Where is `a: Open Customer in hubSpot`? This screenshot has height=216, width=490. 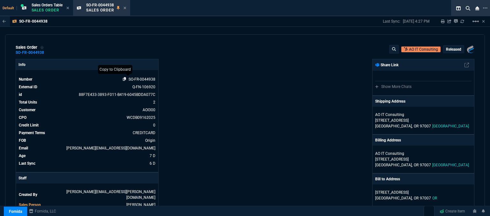
a: Open Customer in hubSpot is located at coordinates (421, 49).